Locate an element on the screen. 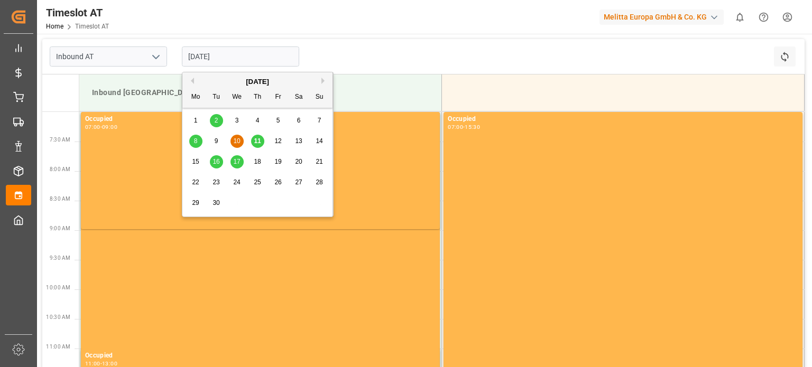 Image resolution: width=812 pixels, height=367 pixels. span: 27 is located at coordinates (298, 182).